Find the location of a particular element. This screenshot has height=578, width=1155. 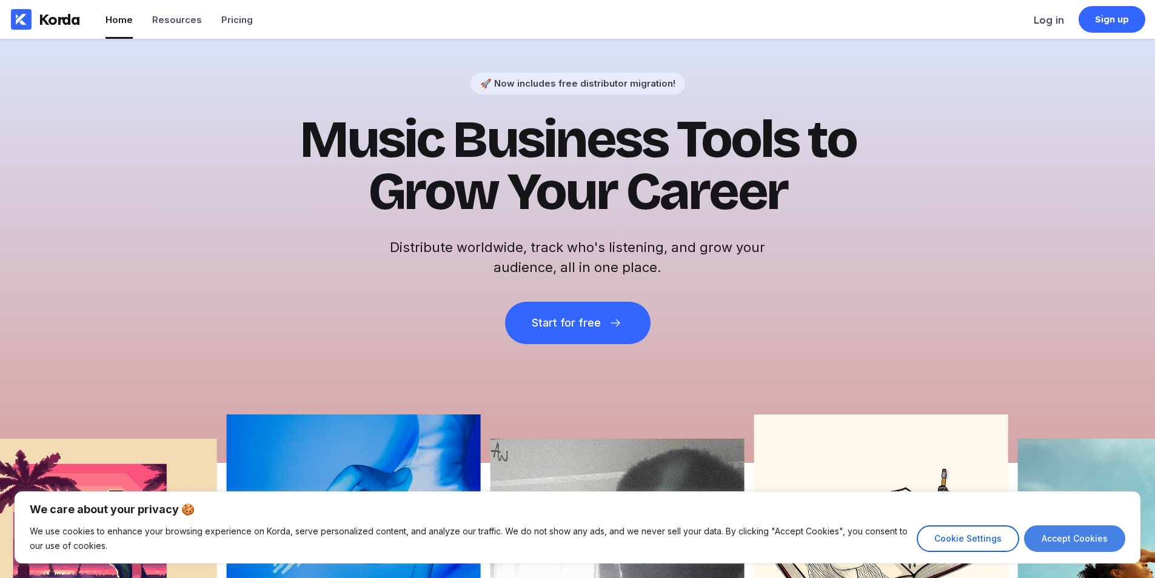

a: Sign up is located at coordinates (1112, 19).